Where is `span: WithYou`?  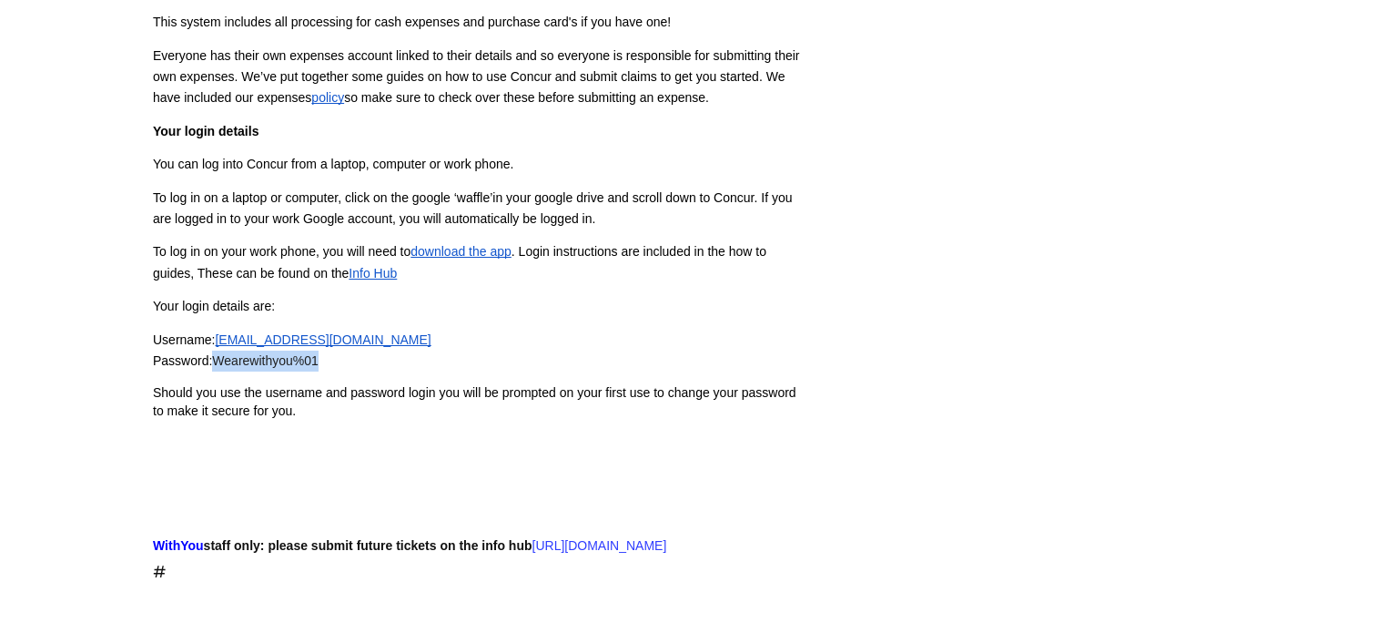 span: WithYou is located at coordinates (178, 545).